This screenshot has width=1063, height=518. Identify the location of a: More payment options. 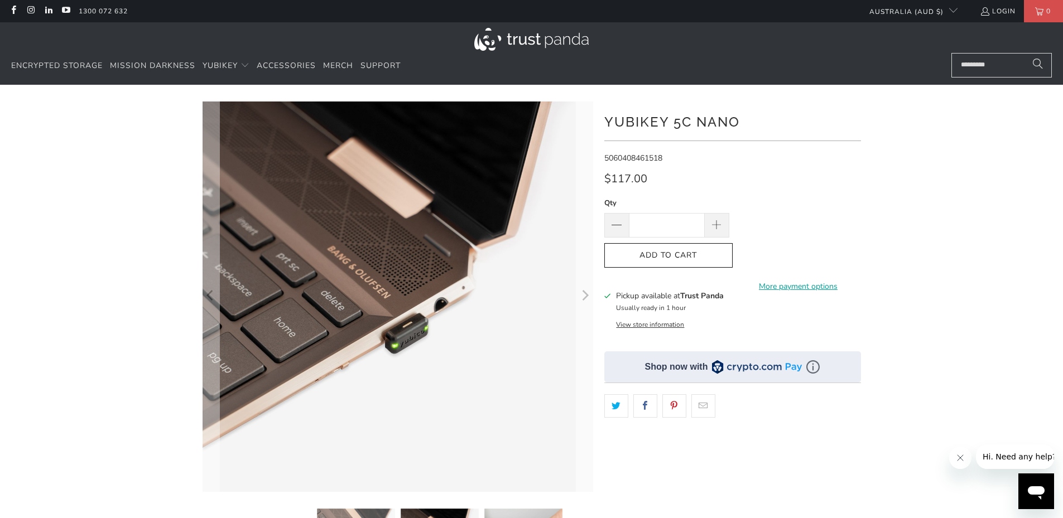
(799, 287).